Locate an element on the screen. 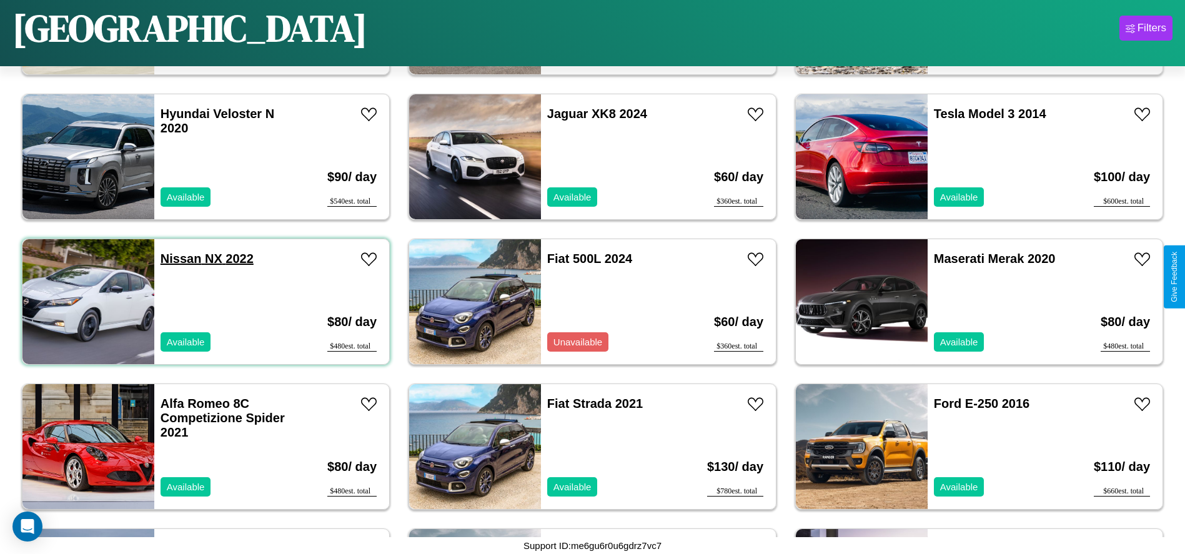 This screenshot has height=554, width=1185. div: Give Feedback is located at coordinates (1174, 277).